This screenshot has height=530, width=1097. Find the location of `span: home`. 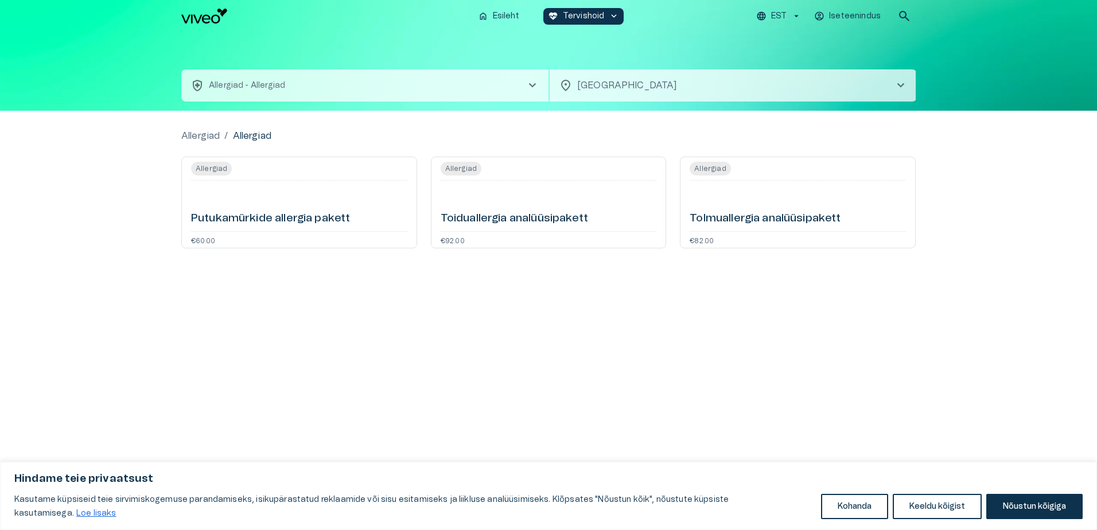

span: home is located at coordinates (483, 16).